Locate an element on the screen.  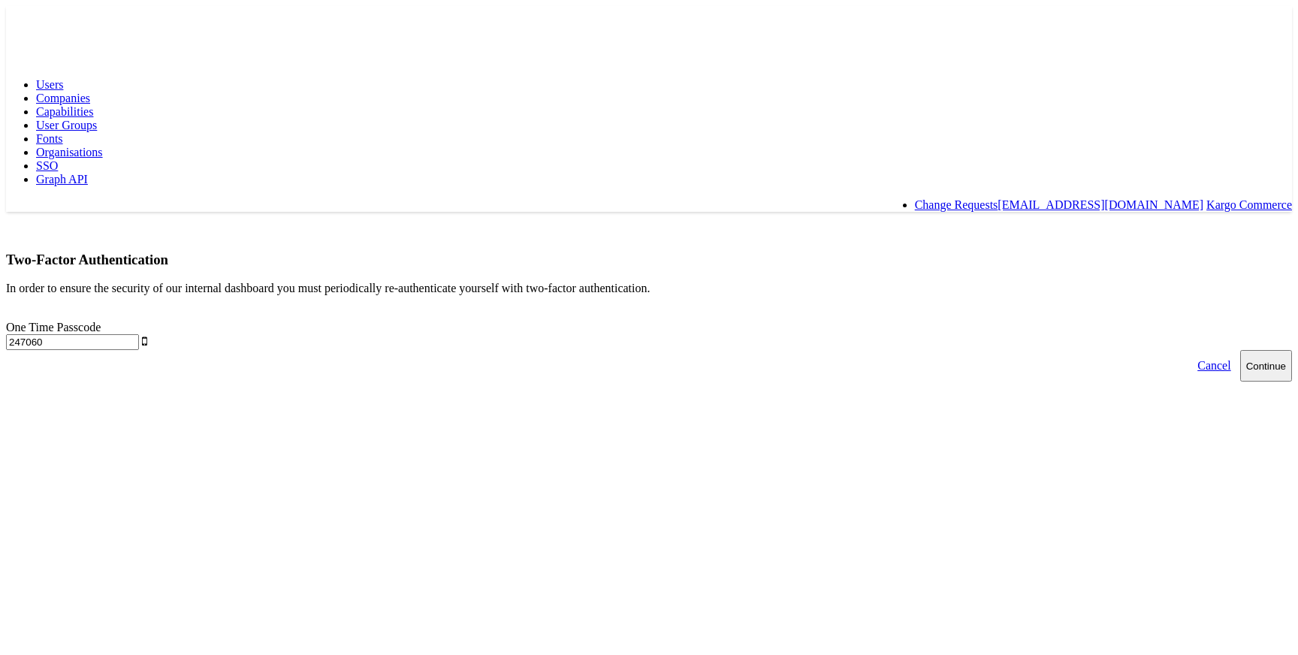
span: User Groups is located at coordinates (66, 125).